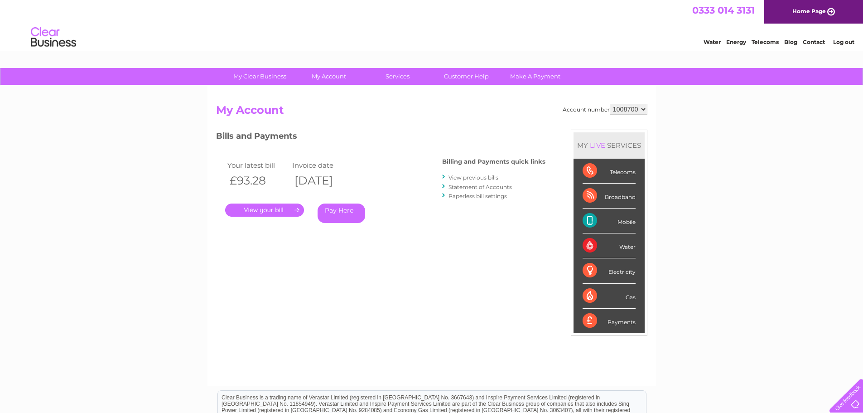 Image resolution: width=863 pixels, height=413 pixels. Describe the element at coordinates (765, 42) in the screenshot. I see `a: Telecoms` at that location.